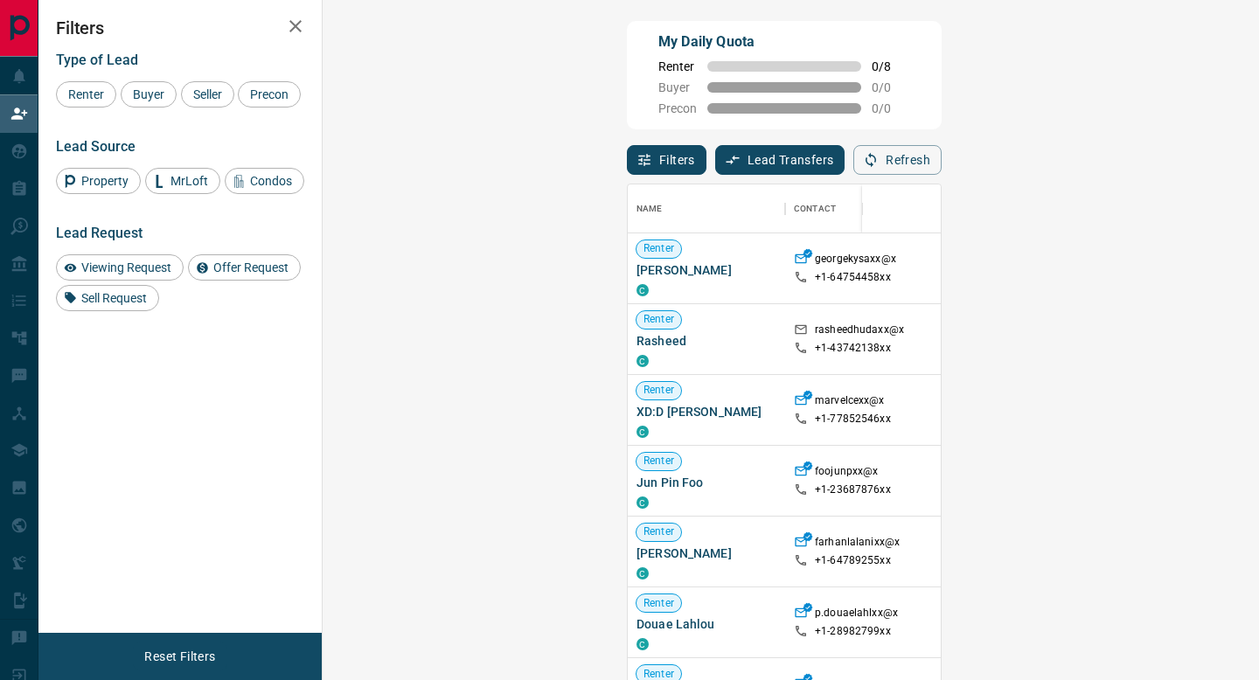 The image size is (1259, 680). I want to click on p: rasheedhudaxx@x, so click(860, 331).